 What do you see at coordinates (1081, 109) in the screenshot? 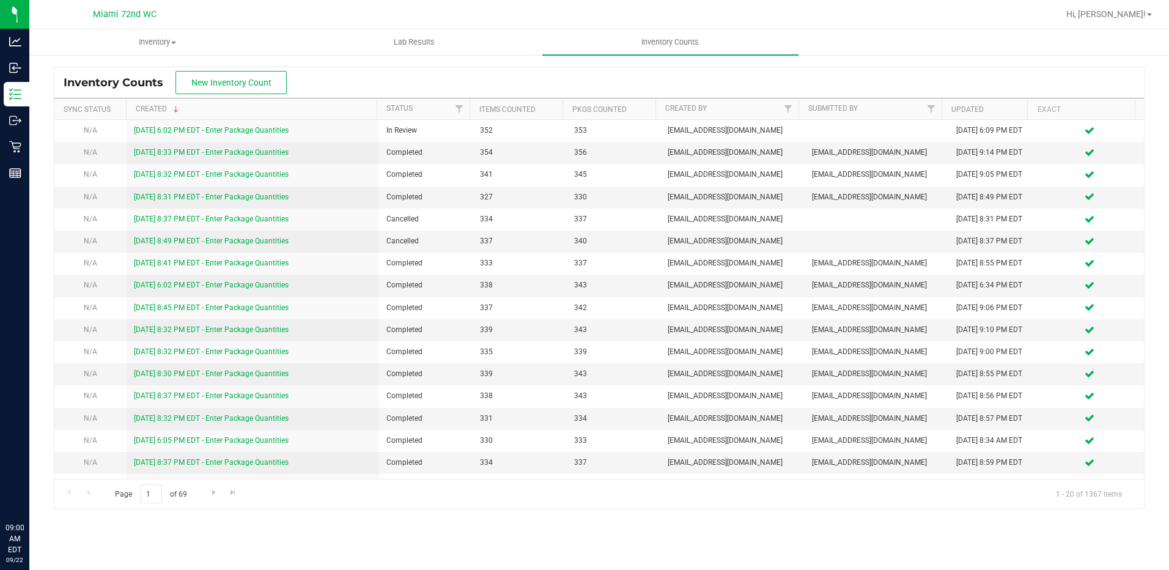
I see `th: Exact` at bounding box center [1081, 109].